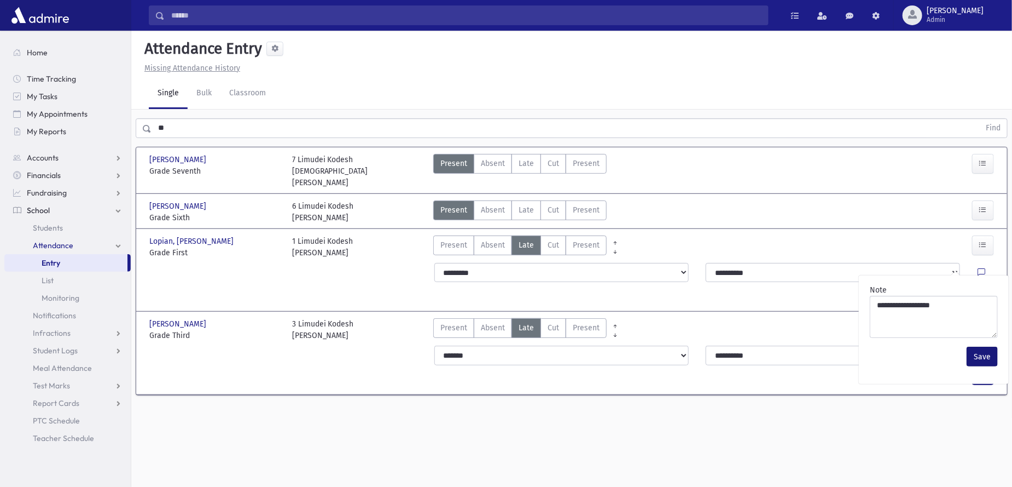 The height and width of the screenshot is (487, 1012). Describe the element at coordinates (247, 94) in the screenshot. I see `a: Classroom` at that location.